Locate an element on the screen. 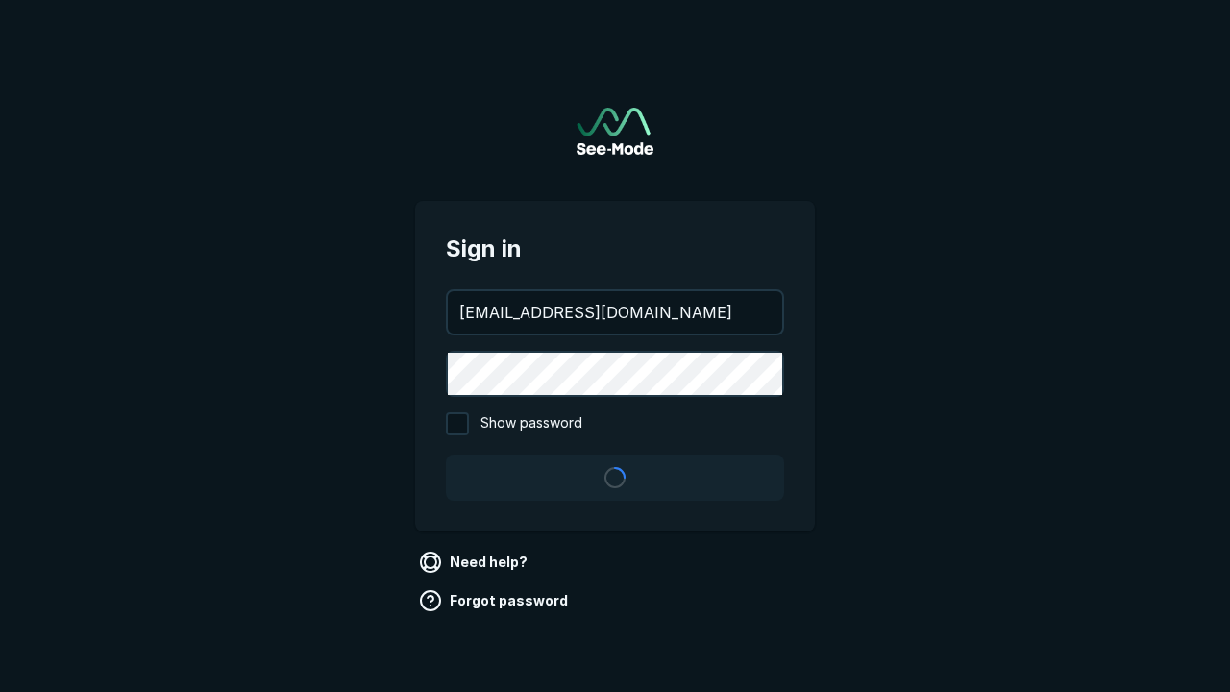 The height and width of the screenshot is (692, 1230). span: Sign in is located at coordinates (615, 249).